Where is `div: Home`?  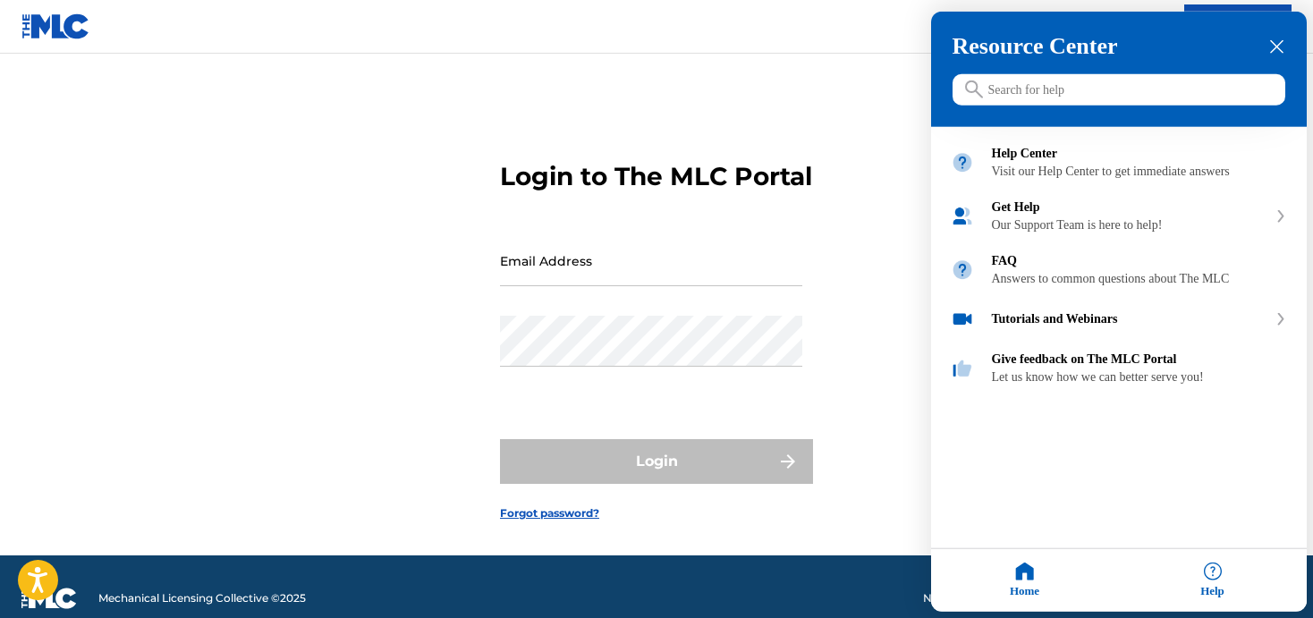 div: Home is located at coordinates (1025, 580).